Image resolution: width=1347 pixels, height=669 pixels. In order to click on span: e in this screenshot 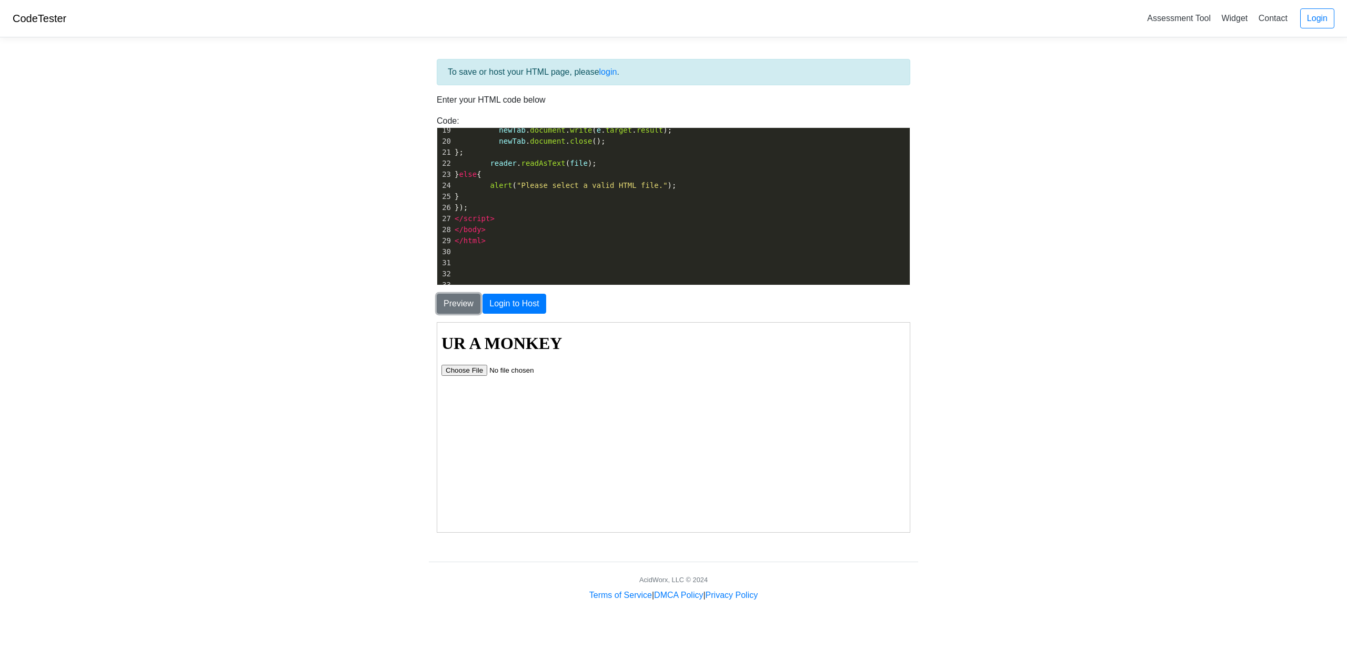, I will do `click(599, 130)`.